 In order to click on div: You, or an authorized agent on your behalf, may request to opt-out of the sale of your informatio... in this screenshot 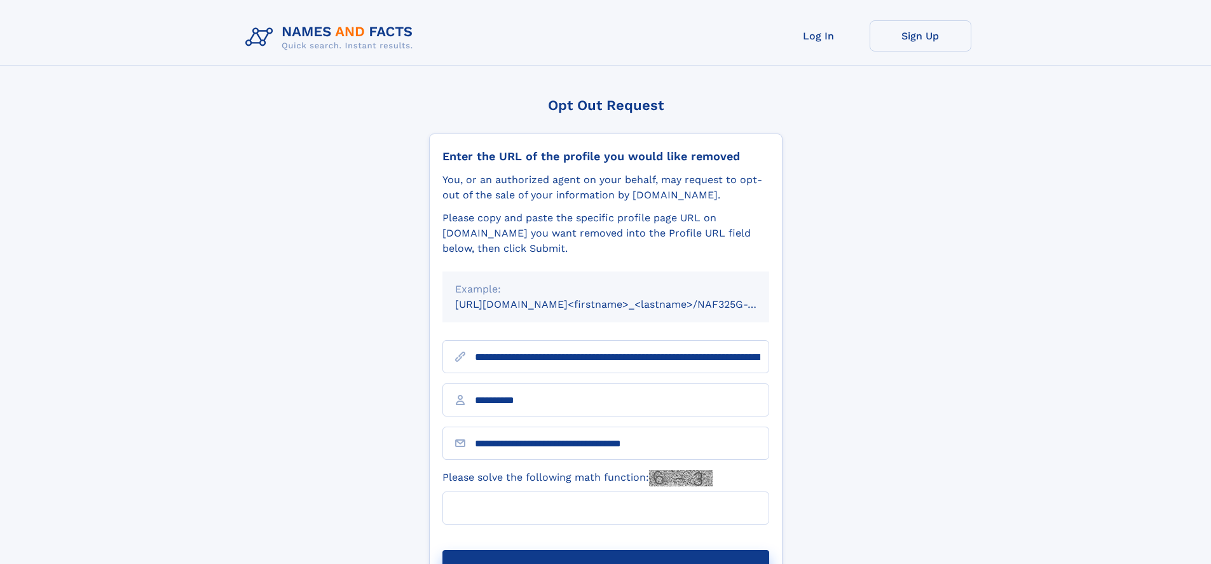, I will do `click(606, 188)`.